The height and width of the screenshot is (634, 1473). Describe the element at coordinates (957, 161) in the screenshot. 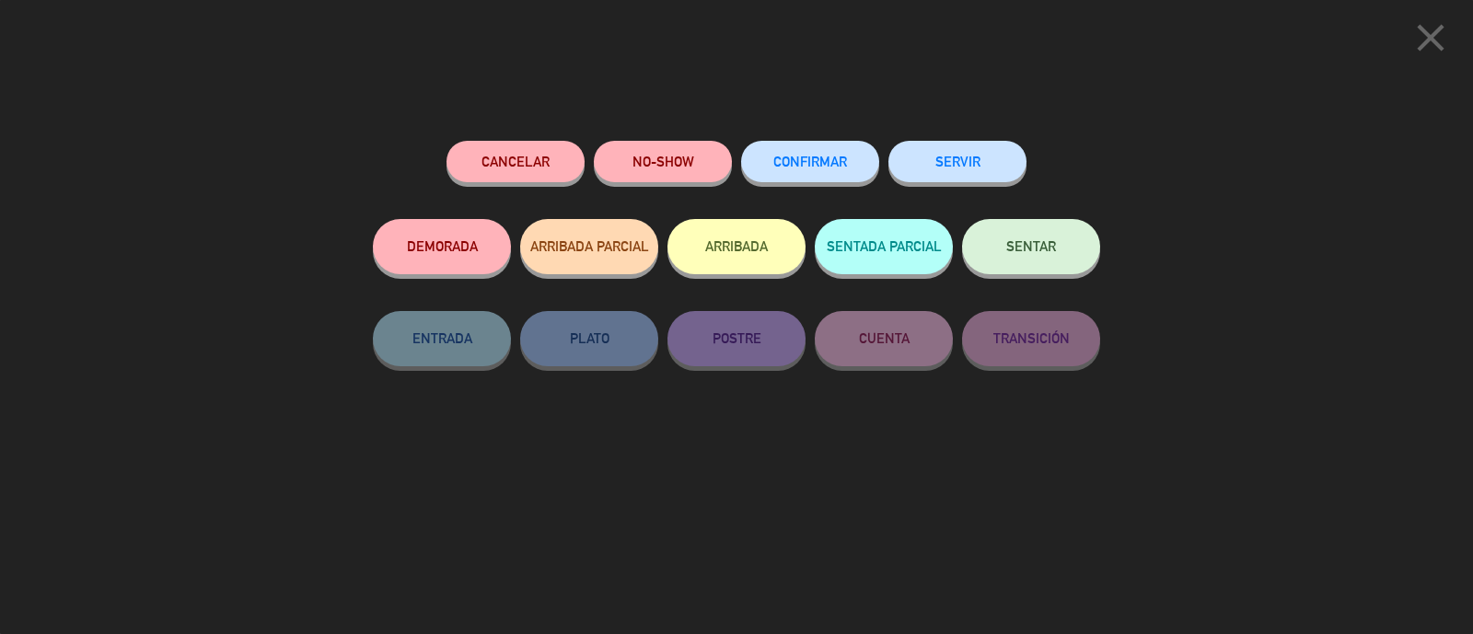

I see `button: SERVIR` at that location.